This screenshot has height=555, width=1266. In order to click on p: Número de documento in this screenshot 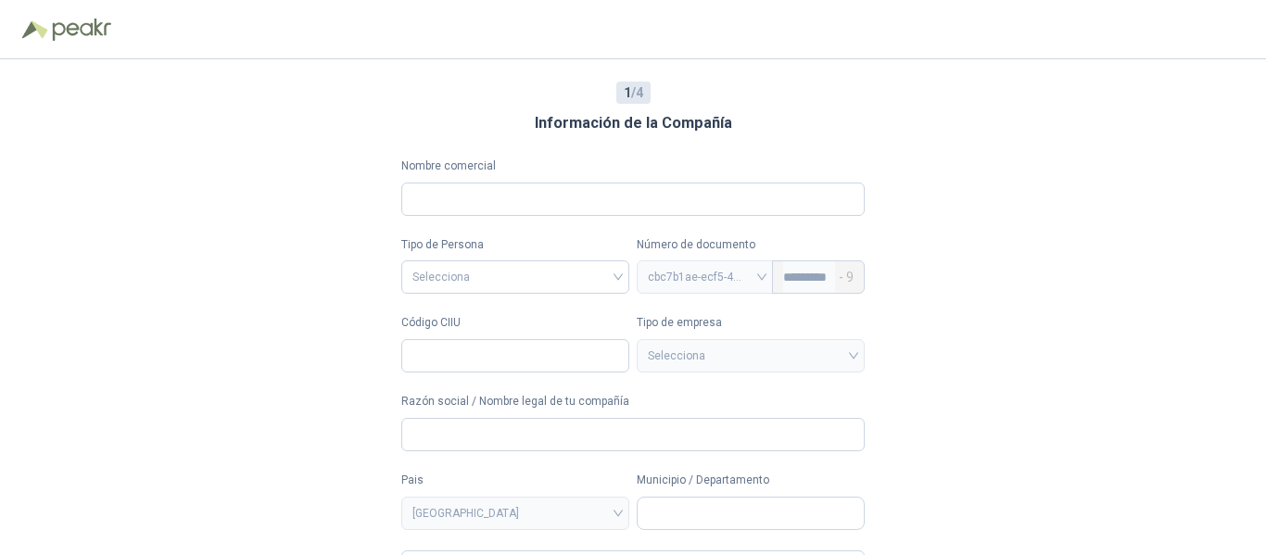, I will do `click(751, 245)`.